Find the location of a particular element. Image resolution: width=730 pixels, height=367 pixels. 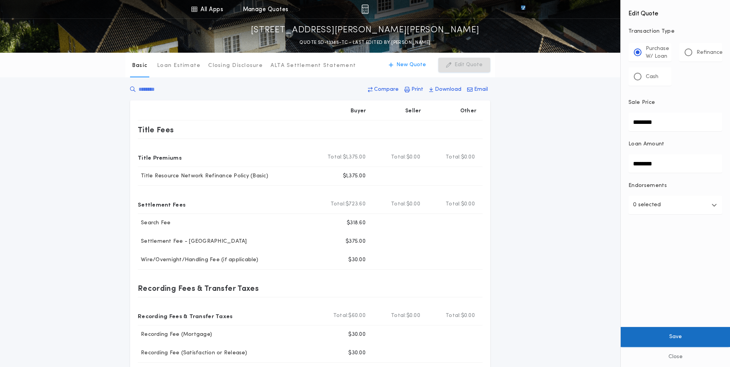

span: $60.00 is located at coordinates (357, 316).